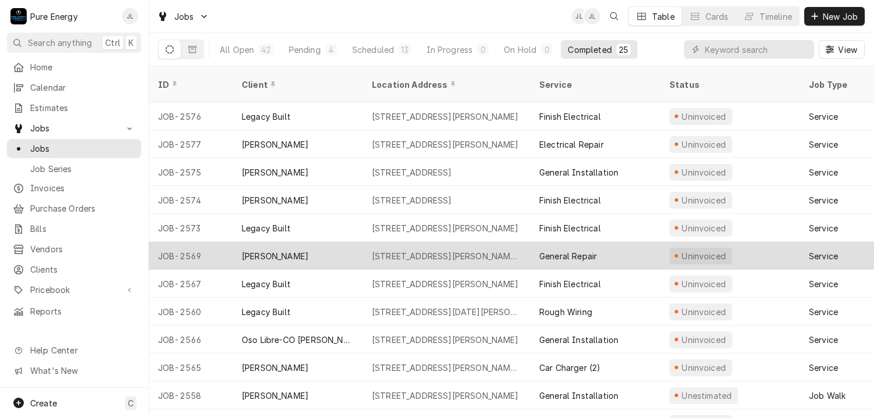 The image size is (874, 418). What do you see at coordinates (74, 107) in the screenshot?
I see `a: Estimates` at bounding box center [74, 107].